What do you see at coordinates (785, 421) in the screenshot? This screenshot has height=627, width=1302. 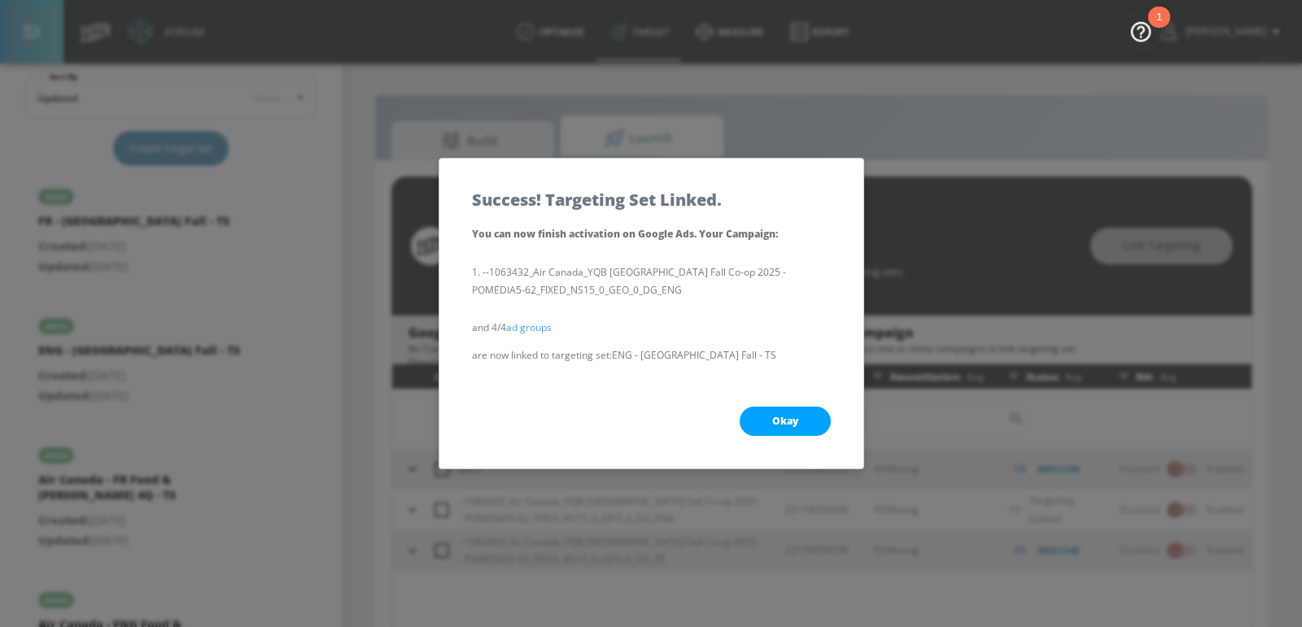 I see `button: Okay` at bounding box center [785, 421].